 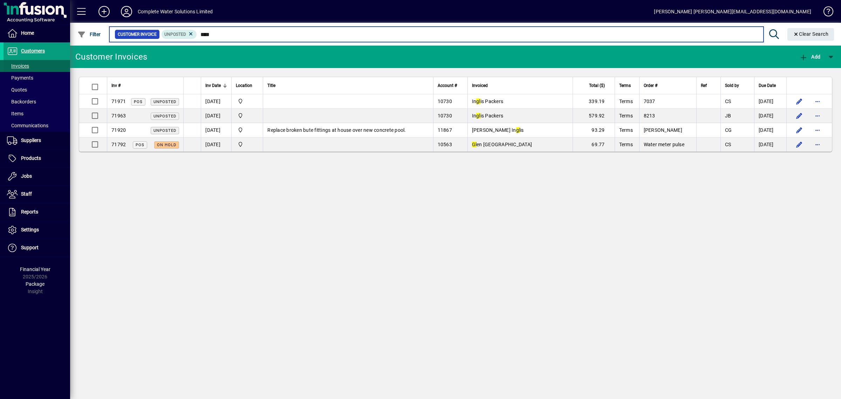 What do you see at coordinates (179, 34) in the screenshot?
I see `mat-chip: Customer Invoice Status: Unposted` at bounding box center [179, 34].